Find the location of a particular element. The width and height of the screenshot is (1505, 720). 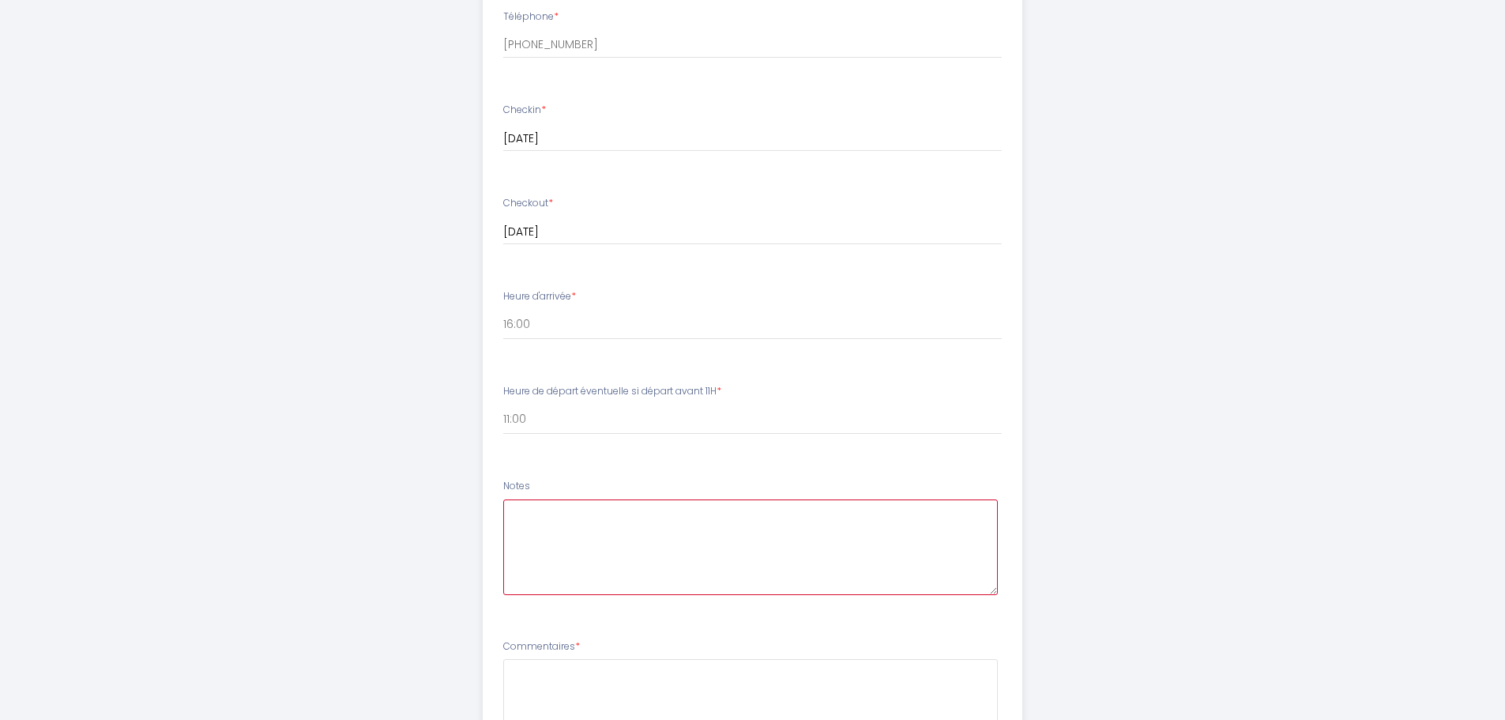

label: Heure de départ éventuelle si départ avant 11H is located at coordinates (612, 391).